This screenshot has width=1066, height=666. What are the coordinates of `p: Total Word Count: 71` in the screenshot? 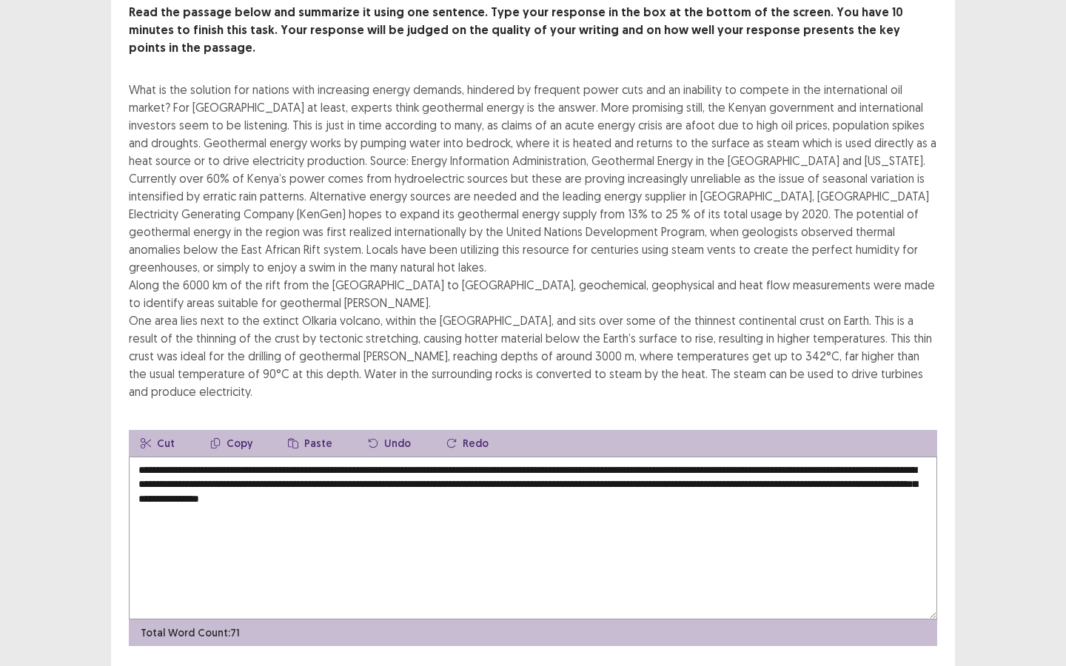 It's located at (190, 633).